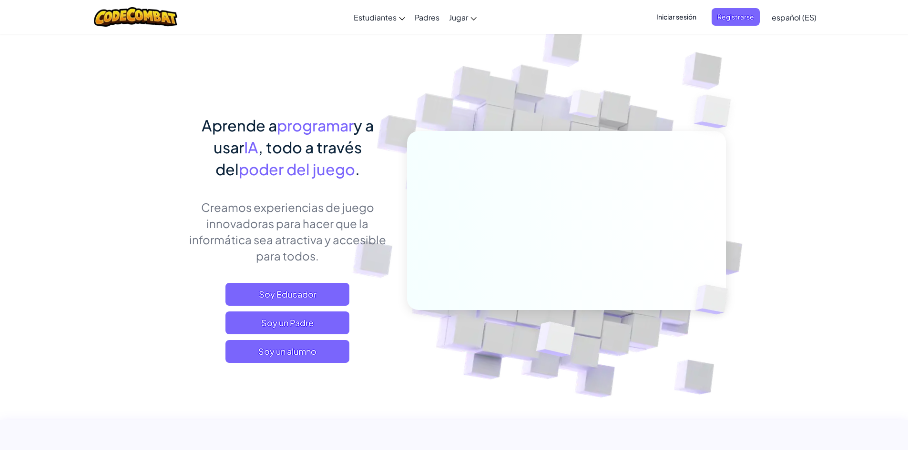 Image resolution: width=908 pixels, height=450 pixels. What do you see at coordinates (463, 17) in the screenshot?
I see `a: Jugar` at bounding box center [463, 17].